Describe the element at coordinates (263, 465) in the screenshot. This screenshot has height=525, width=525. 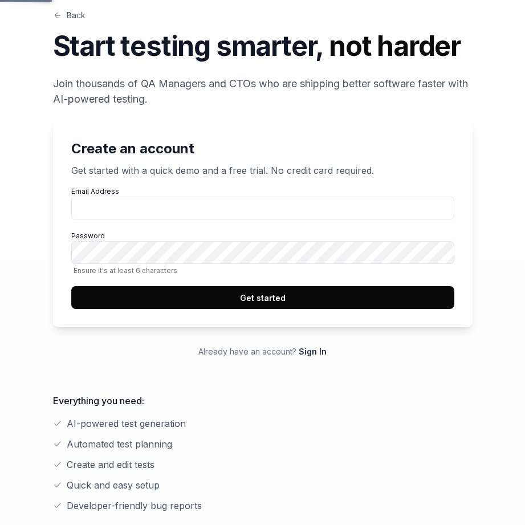
I see `li: Create and edit tests` at that location.